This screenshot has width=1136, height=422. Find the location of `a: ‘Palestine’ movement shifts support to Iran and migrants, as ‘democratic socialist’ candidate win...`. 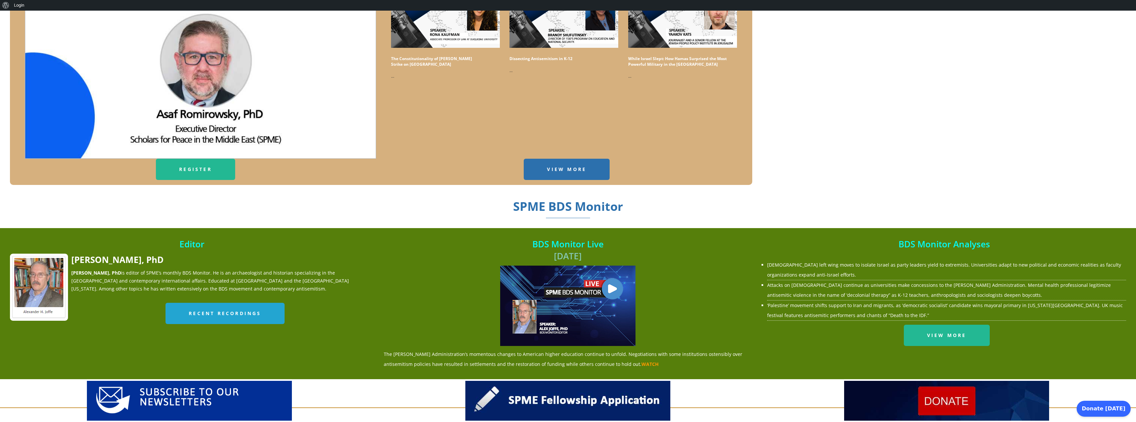

a: ‘Palestine’ movement shifts support to Iran and migrants, as ‘democratic socialist’ candidate win... is located at coordinates (945, 310).